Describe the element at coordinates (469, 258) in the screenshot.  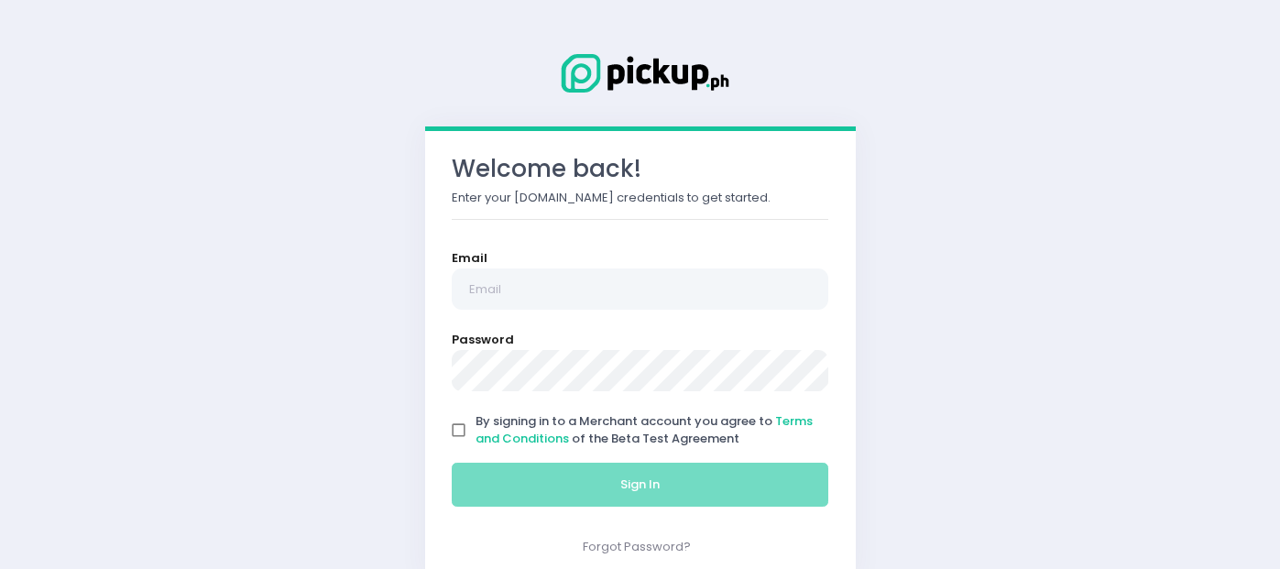
I see `label: Email` at that location.